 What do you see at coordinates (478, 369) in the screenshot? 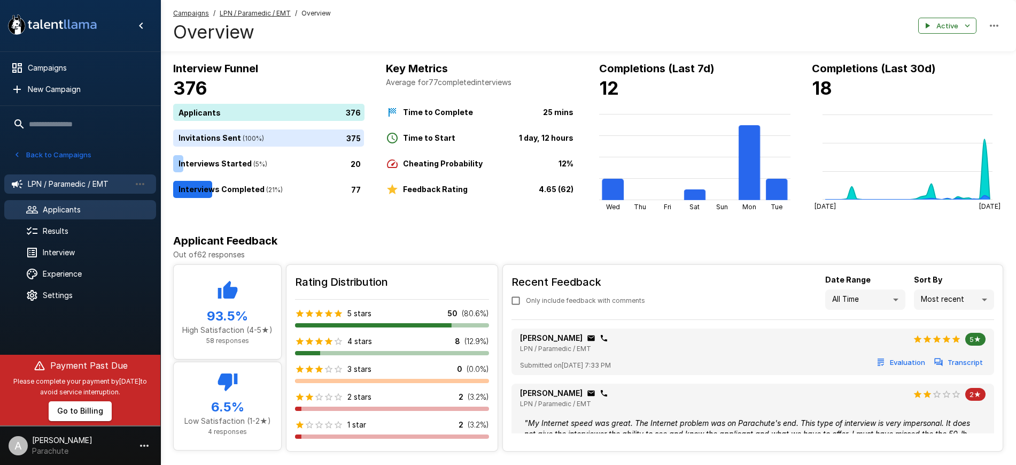
I see `p: ( 0.0 %)` at bounding box center [478, 369].